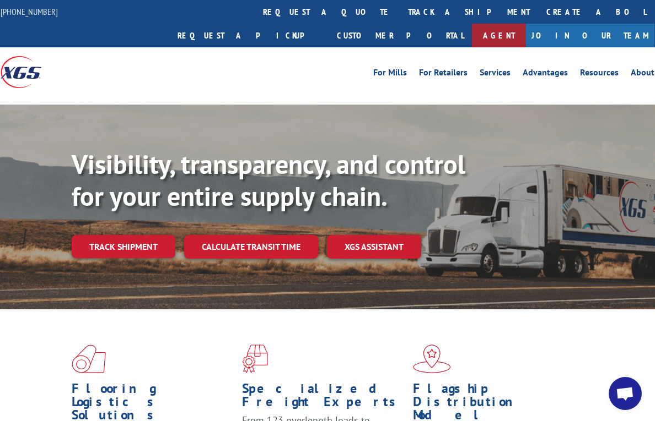 The image size is (655, 421). Describe the element at coordinates (390, 74) in the screenshot. I see `a: For Mills` at that location.